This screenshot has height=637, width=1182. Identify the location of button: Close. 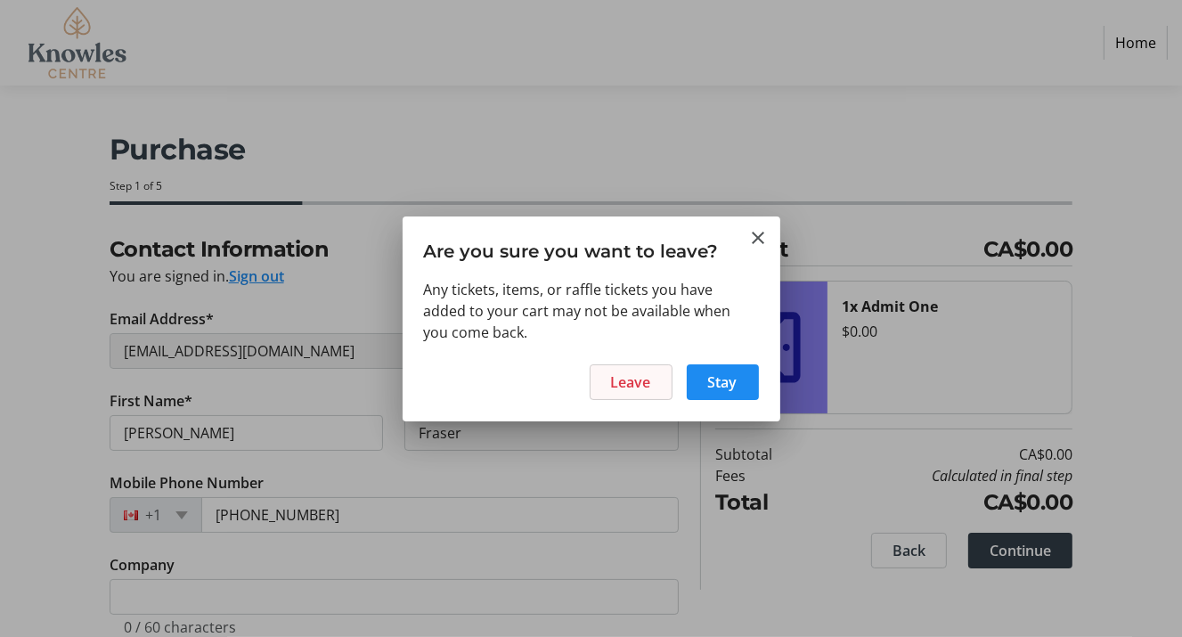
(759, 238).